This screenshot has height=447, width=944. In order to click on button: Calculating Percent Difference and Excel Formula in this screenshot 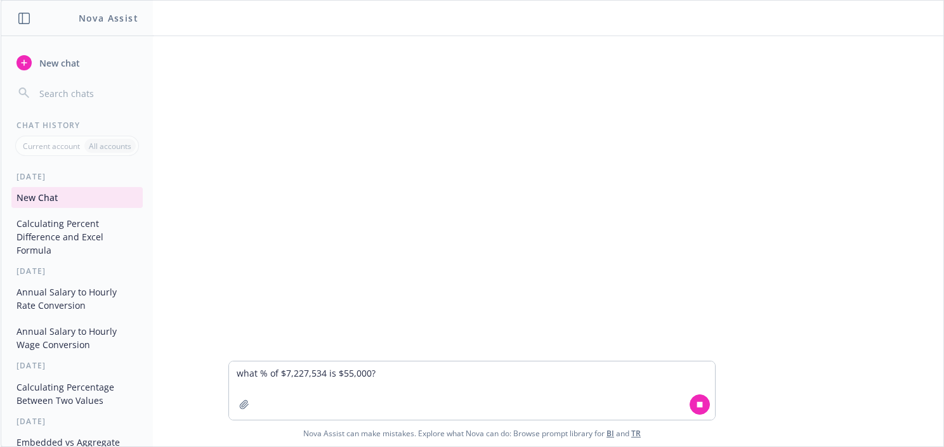, I will do `click(77, 237)`.